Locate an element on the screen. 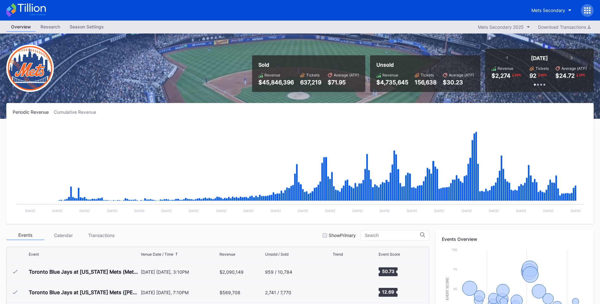 This screenshot has height=304, width=600. div: $45,846,396 is located at coordinates (276, 82).